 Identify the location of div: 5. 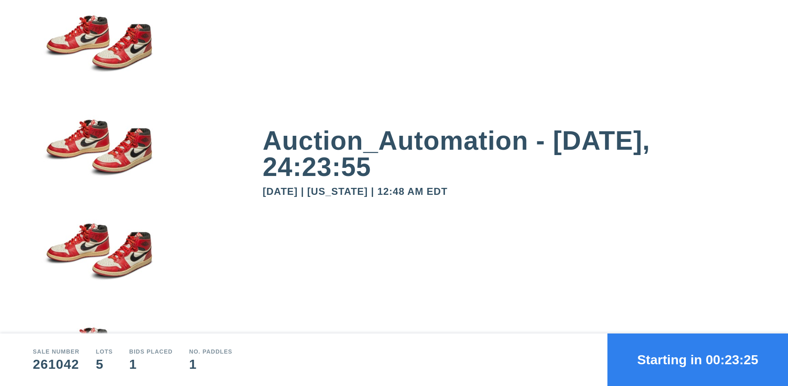
(104, 365).